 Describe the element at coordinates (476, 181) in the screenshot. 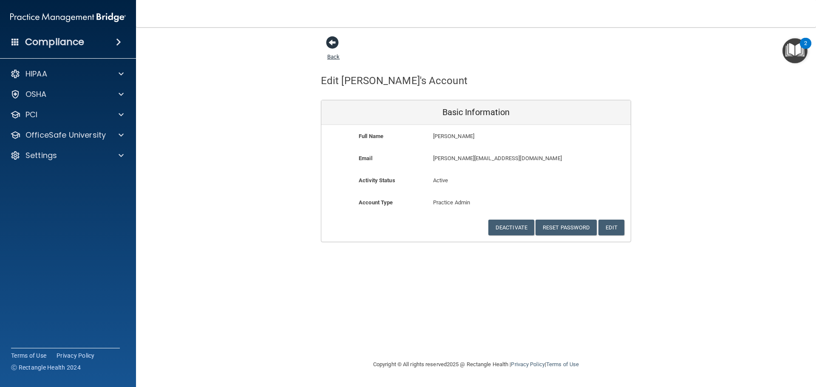

I see `p: Active` at that location.